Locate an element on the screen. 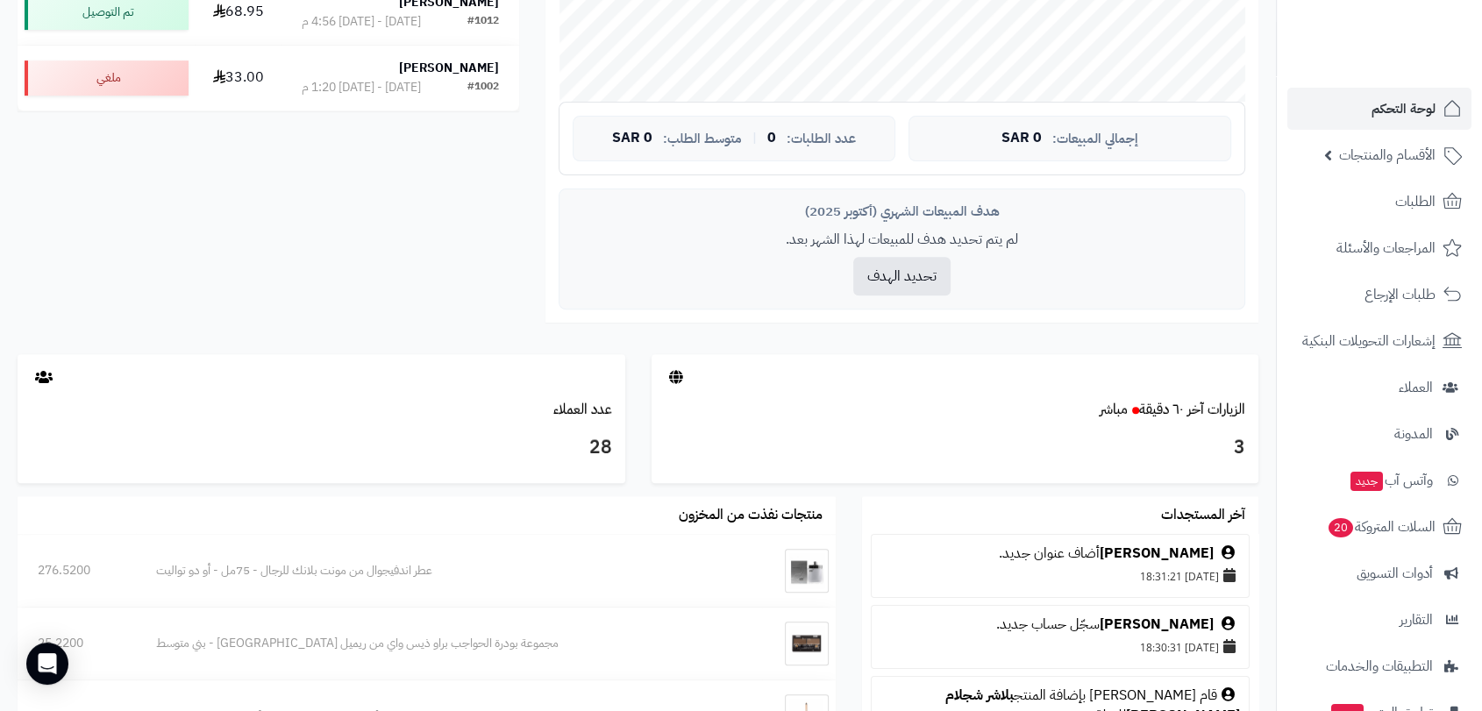 This screenshot has width=1482, height=711. a: العملاء is located at coordinates (1379, 388).